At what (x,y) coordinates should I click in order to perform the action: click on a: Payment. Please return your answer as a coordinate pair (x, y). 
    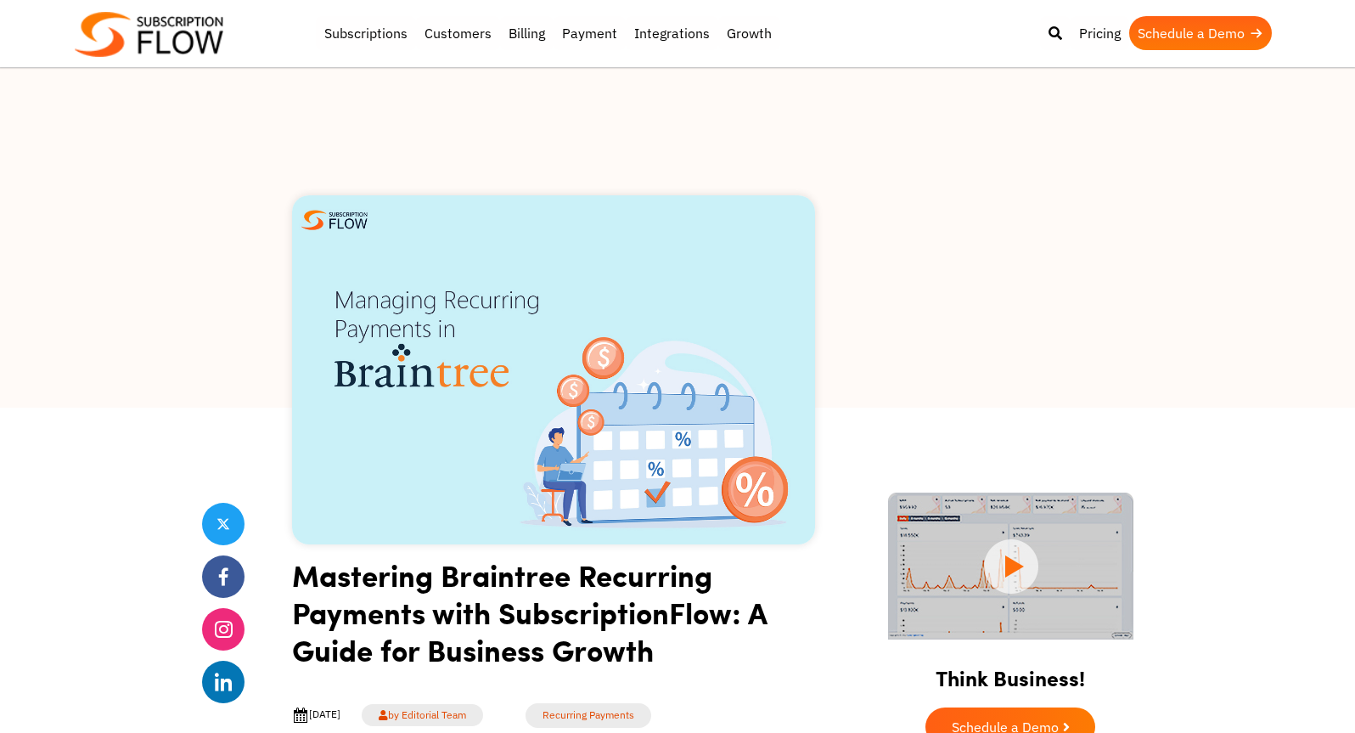
    Looking at the image, I should click on (589, 33).